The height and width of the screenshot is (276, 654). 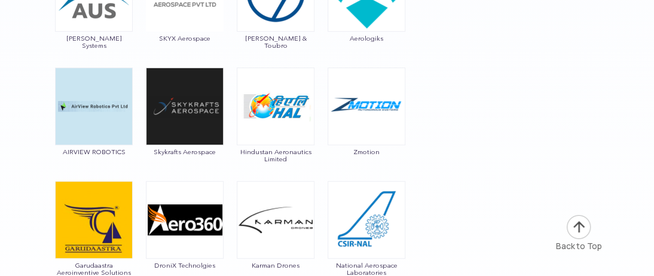 What do you see at coordinates (275, 241) in the screenshot?
I see `a: Karman Drones` at bounding box center [275, 241].